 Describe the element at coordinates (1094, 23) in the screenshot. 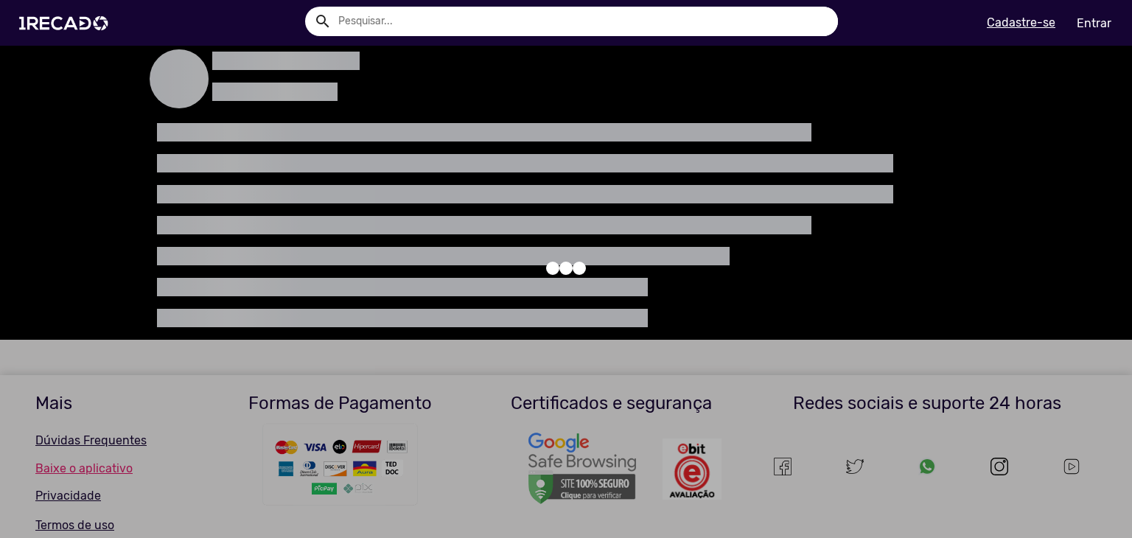

I see `a: Entrar` at that location.